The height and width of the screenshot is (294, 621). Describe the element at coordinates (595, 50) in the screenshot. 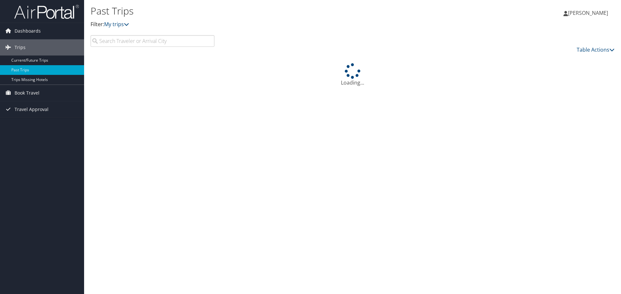

I see `a: Table Actions` at that location.